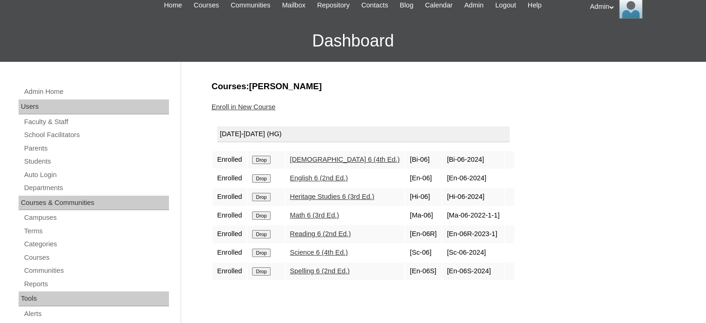  Describe the element at coordinates (473, 271) in the screenshot. I see `td: [En-06S-2024]` at that location.